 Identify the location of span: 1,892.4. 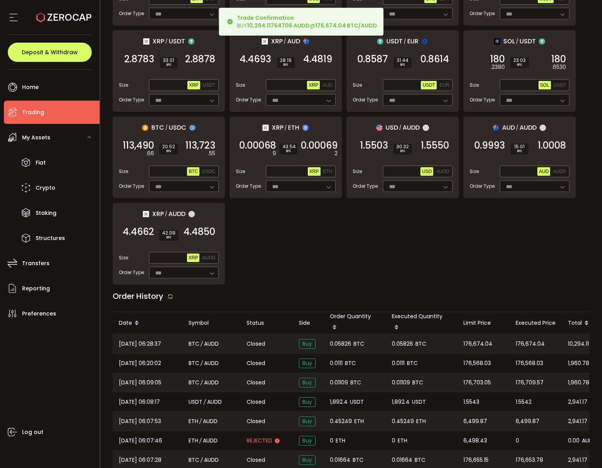
(400, 402).